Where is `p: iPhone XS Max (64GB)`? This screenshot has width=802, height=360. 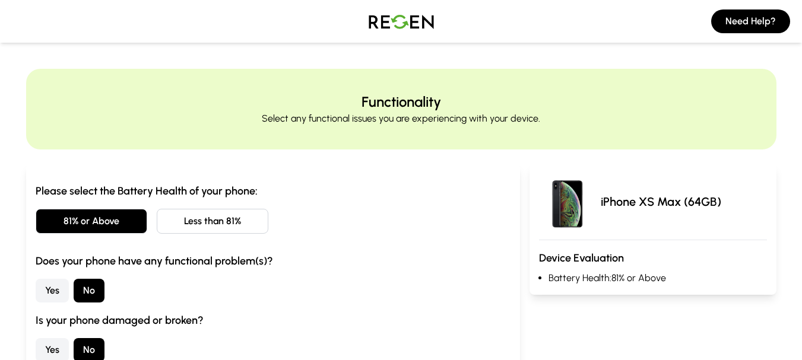
p: iPhone XS Max (64GB) is located at coordinates (661, 202).